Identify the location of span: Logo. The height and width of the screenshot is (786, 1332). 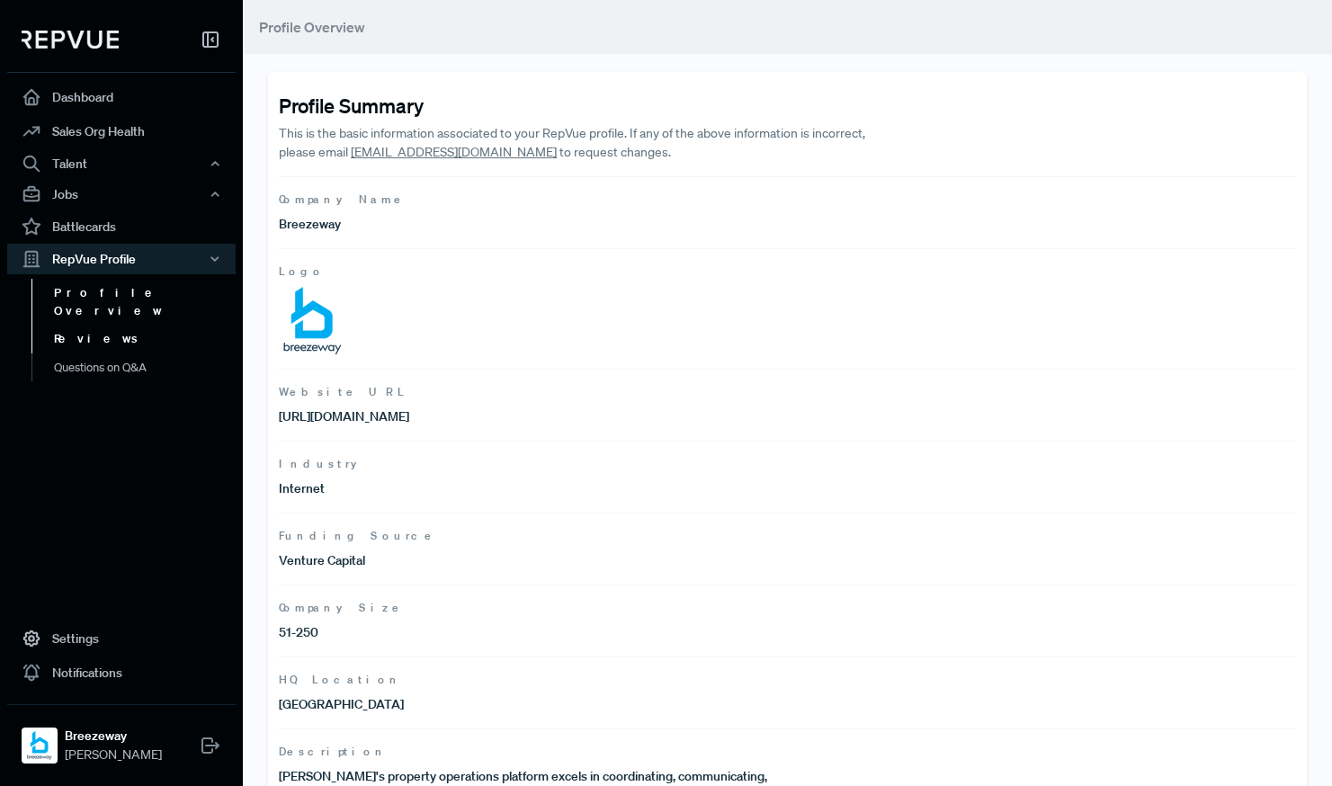
(787, 272).